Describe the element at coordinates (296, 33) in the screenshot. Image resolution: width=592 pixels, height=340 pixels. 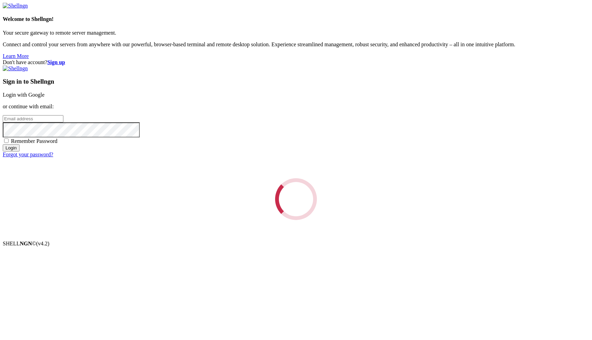
I see `p: Your secure gateway to remote server management.` at that location.